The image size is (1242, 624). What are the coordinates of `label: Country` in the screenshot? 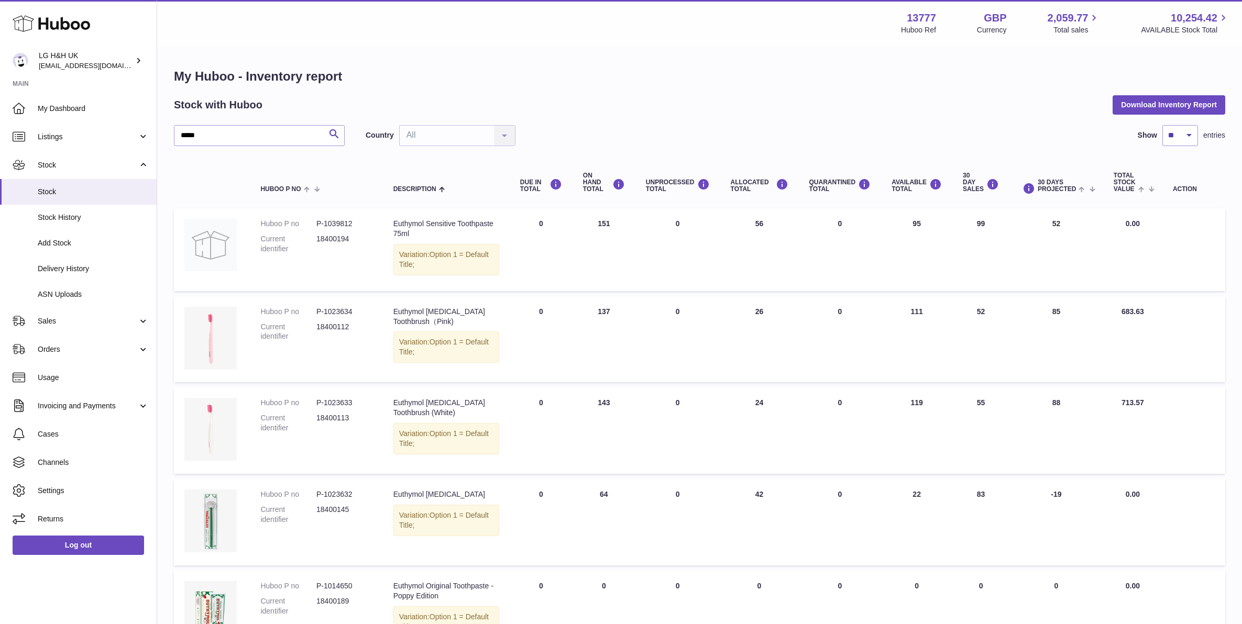 It's located at (380, 135).